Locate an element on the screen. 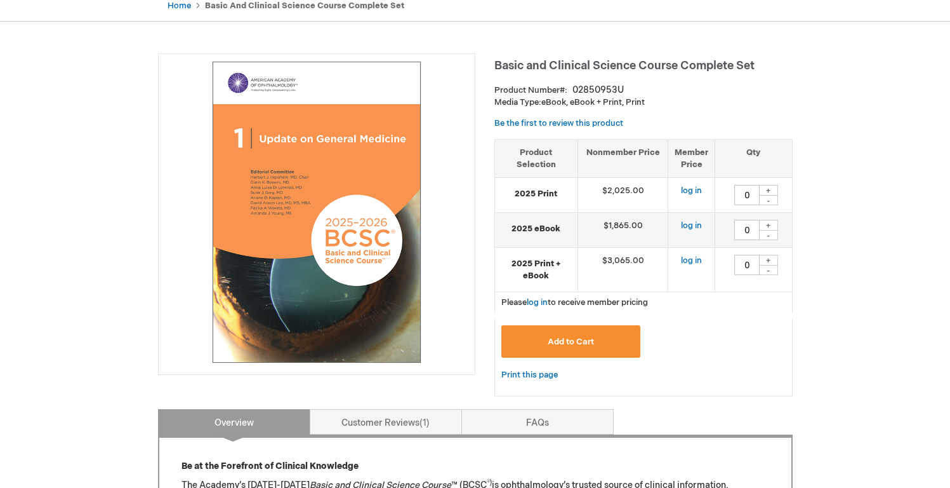  p: eBook, eBook + Print, Print is located at coordinates (644, 102).